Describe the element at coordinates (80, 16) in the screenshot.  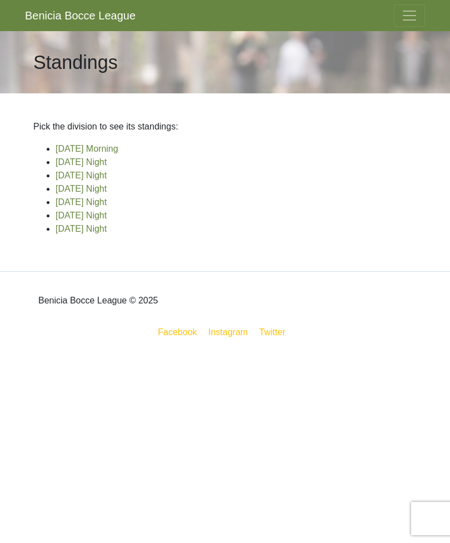
I see `a: Benicia Bocce League` at that location.